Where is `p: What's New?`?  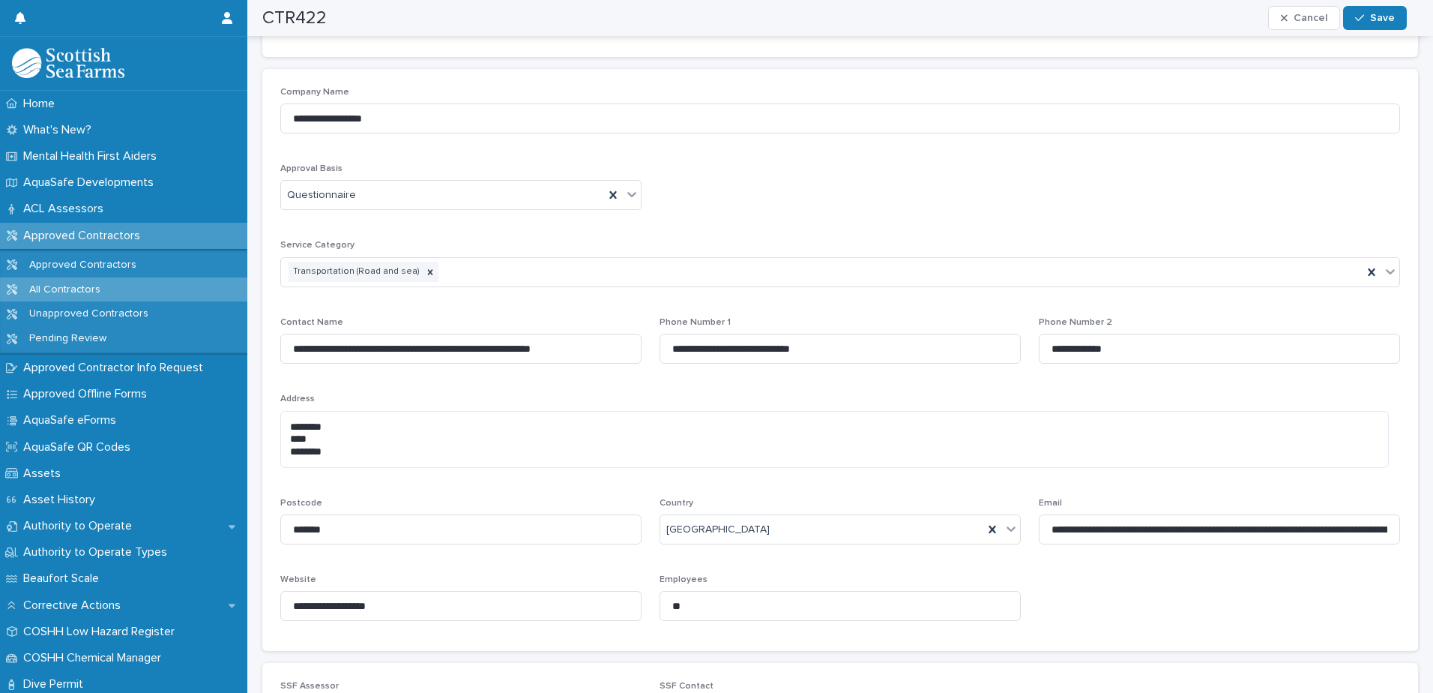
p: What's New? is located at coordinates (60, 130).